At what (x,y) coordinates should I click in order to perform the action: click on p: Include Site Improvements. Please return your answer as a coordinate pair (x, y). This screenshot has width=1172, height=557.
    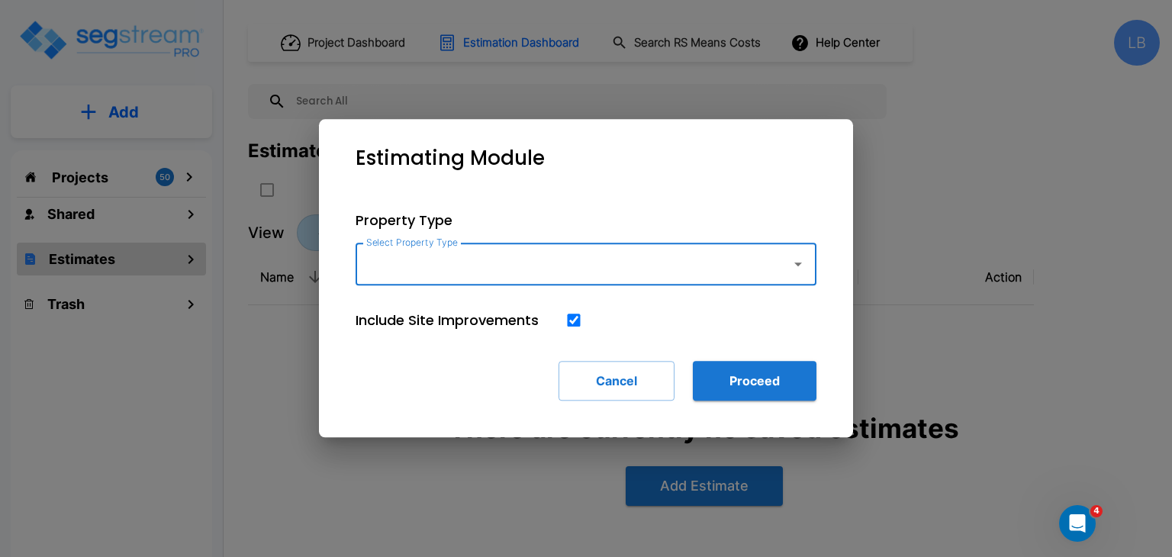
    Looking at the image, I should click on (447, 320).